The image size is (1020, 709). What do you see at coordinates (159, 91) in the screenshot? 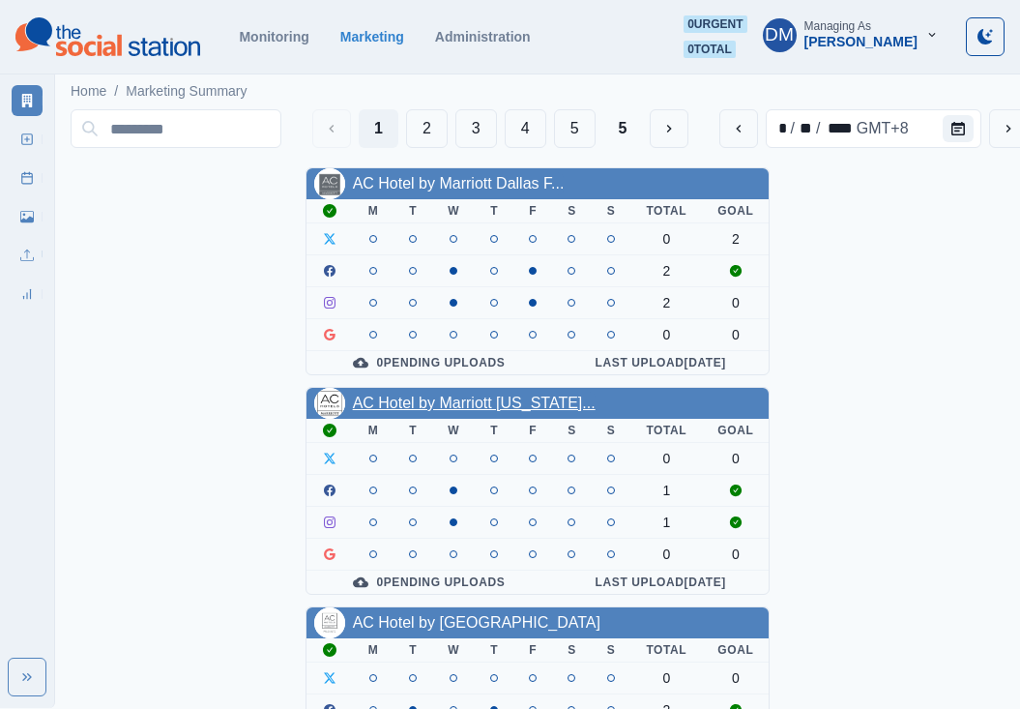
I see `nav: breadcrumb` at bounding box center [159, 91].